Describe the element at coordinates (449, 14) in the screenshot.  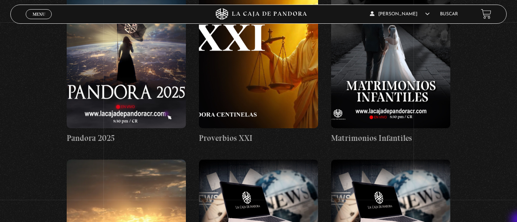
I see `a: Buscar` at that location.